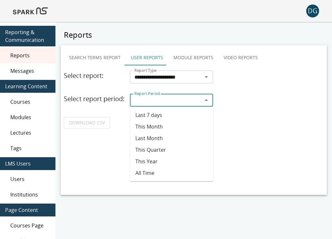  What do you see at coordinates (30, 148) in the screenshot?
I see `span: Tags` at bounding box center [30, 148].